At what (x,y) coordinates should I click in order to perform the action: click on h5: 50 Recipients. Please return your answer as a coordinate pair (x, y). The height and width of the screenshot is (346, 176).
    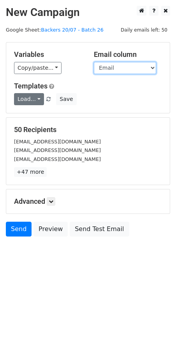
    Looking at the image, I should click on (88, 130).